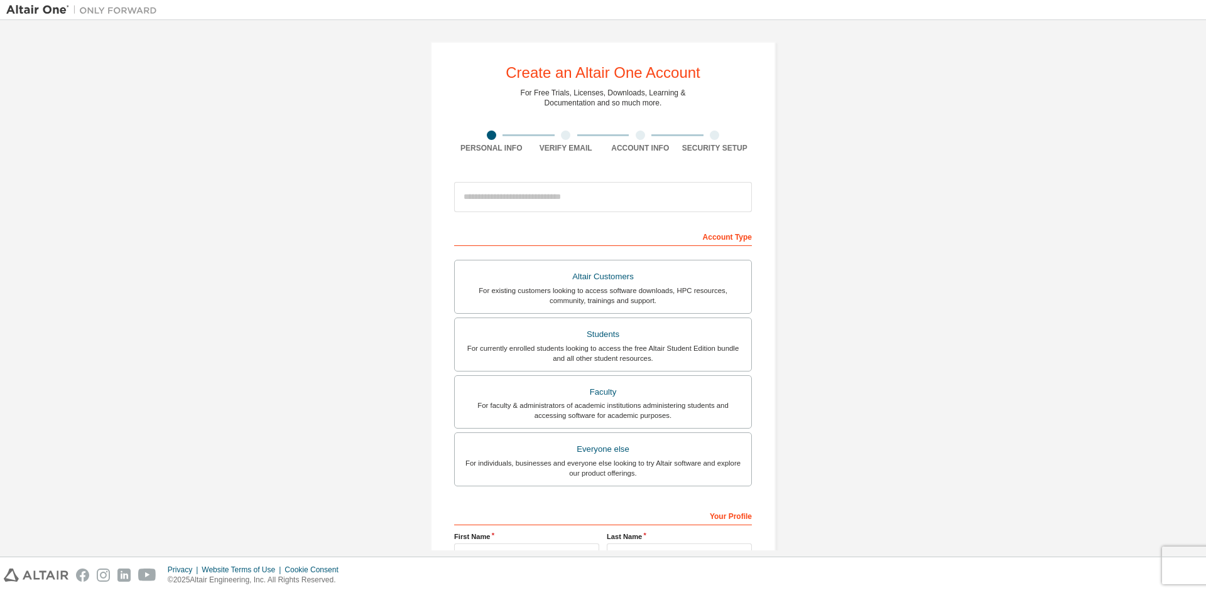 Image resolution: width=1206 pixels, height=593 pixels. Describe the element at coordinates (603, 450) in the screenshot. I see `div: Everyone else` at that location.